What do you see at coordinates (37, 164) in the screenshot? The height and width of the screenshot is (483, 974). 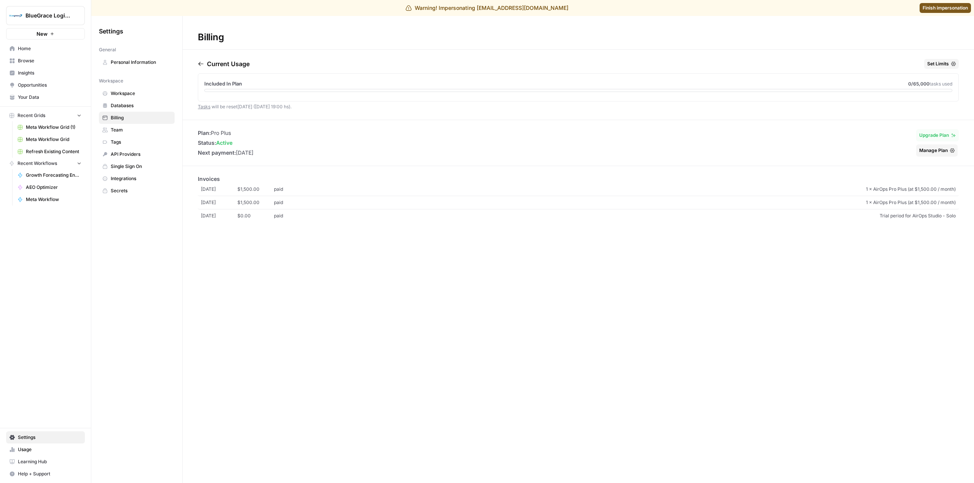 I see `span: Recent Workflows` at bounding box center [37, 164].